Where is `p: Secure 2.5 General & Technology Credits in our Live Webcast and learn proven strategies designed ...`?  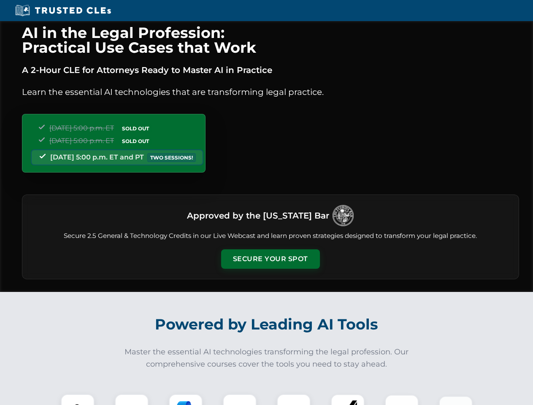
p: Secure 2.5 General & Technology Credits in our Live Webcast and learn proven strategies designed ... is located at coordinates (271, 236).